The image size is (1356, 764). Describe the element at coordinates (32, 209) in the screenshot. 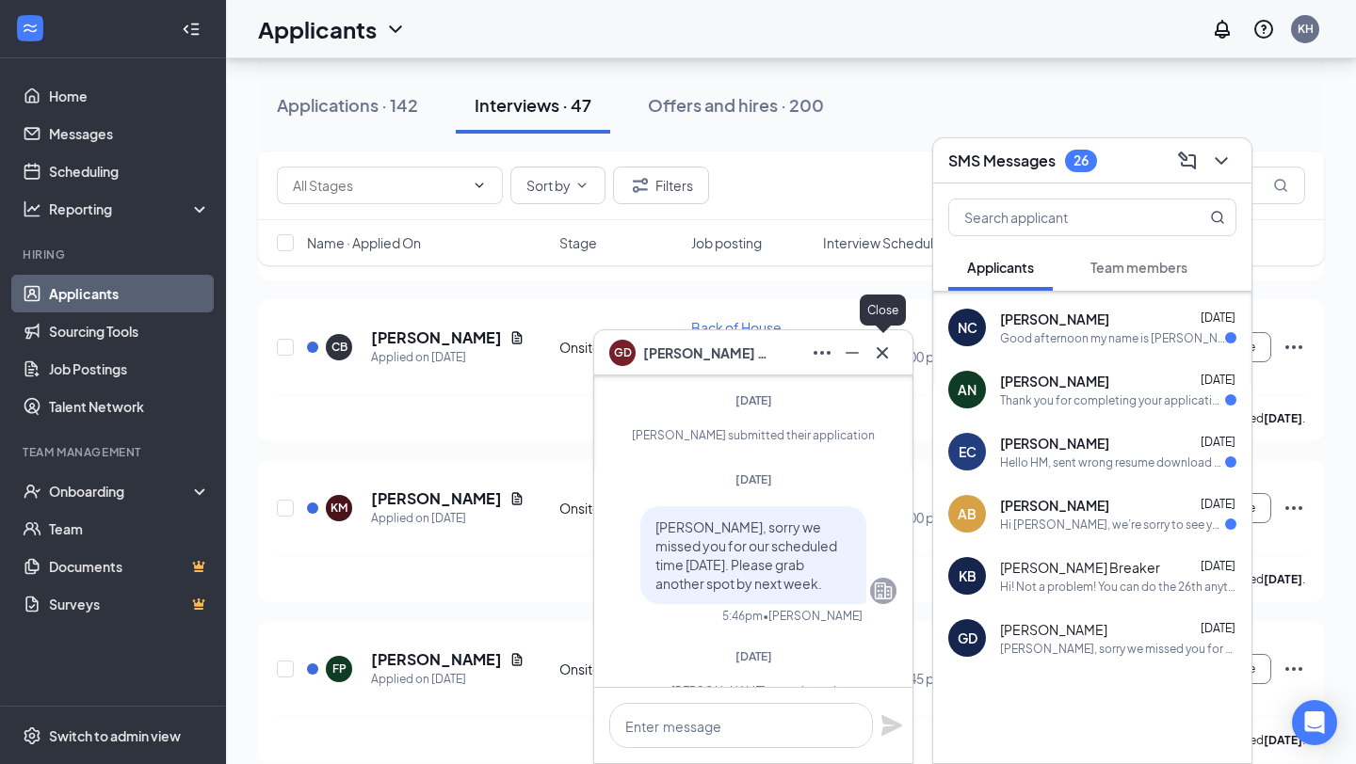

I see `svg: Analysis` at that location.